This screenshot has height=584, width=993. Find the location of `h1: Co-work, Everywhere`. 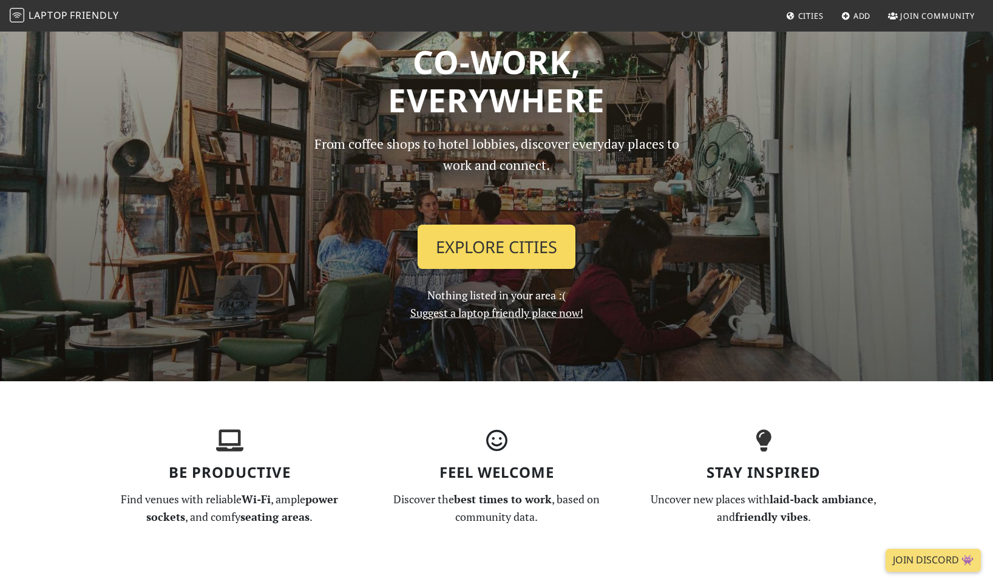

h1: Co-work, Everywhere is located at coordinates (496, 81).